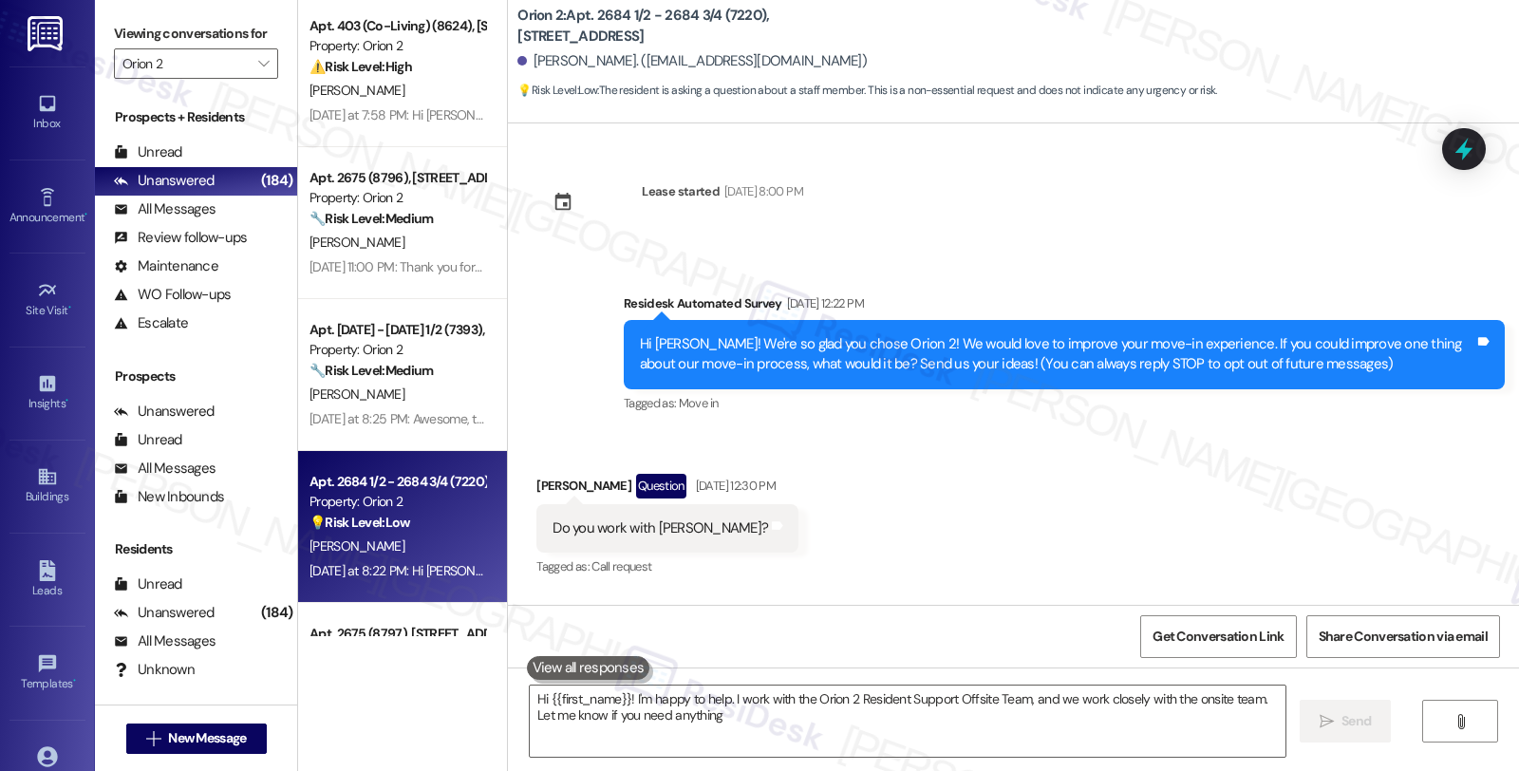  What do you see at coordinates (661, 485) in the screenshot?
I see `div: Question` at bounding box center [661, 485].